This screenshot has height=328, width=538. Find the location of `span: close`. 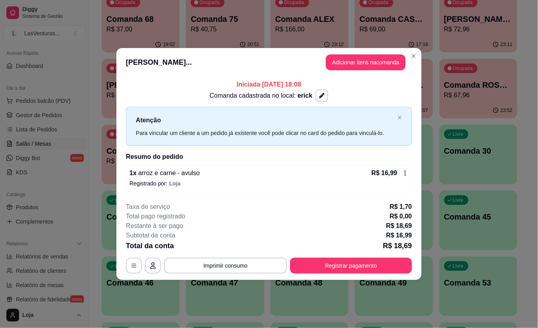

span: close is located at coordinates (400, 118).